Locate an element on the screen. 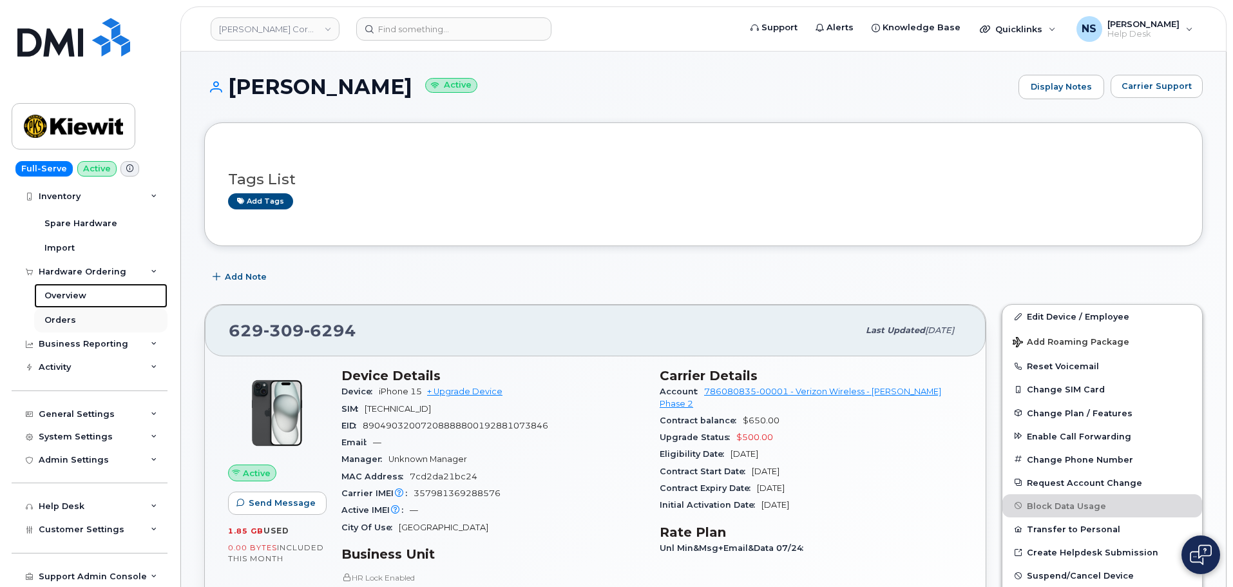 This screenshot has width=1233, height=587. span: iPhone 15 is located at coordinates (400, 391).